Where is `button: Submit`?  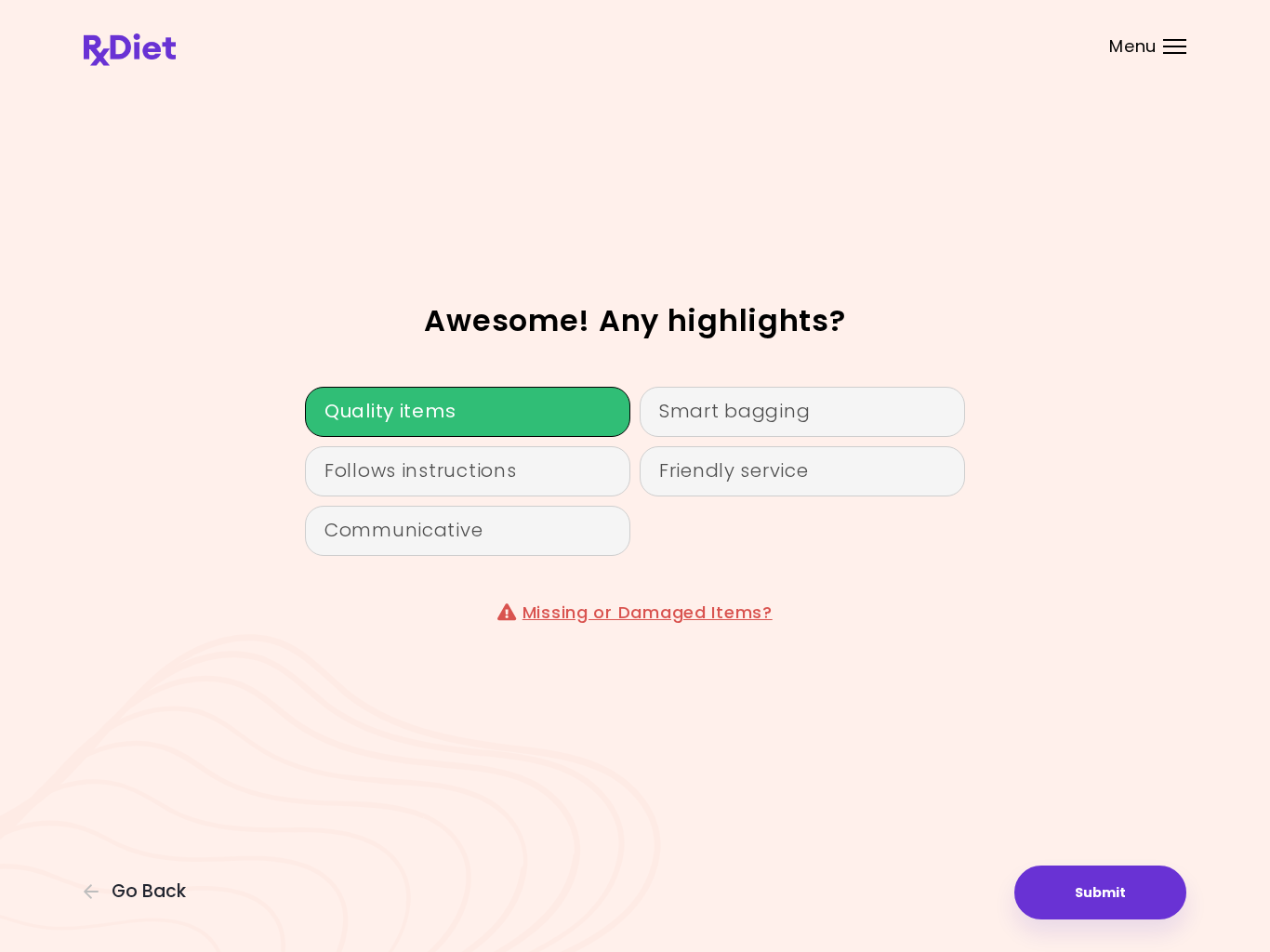 button: Submit is located at coordinates (1100, 892).